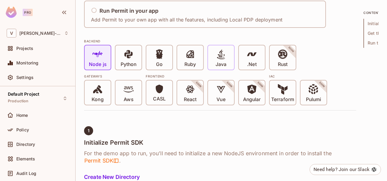  Describe the element at coordinates (221, 64) in the screenshot. I see `p: Java` at that location.